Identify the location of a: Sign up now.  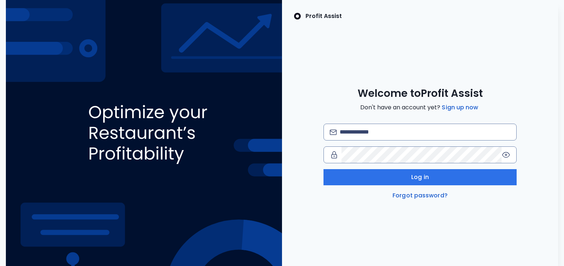
(460, 108).